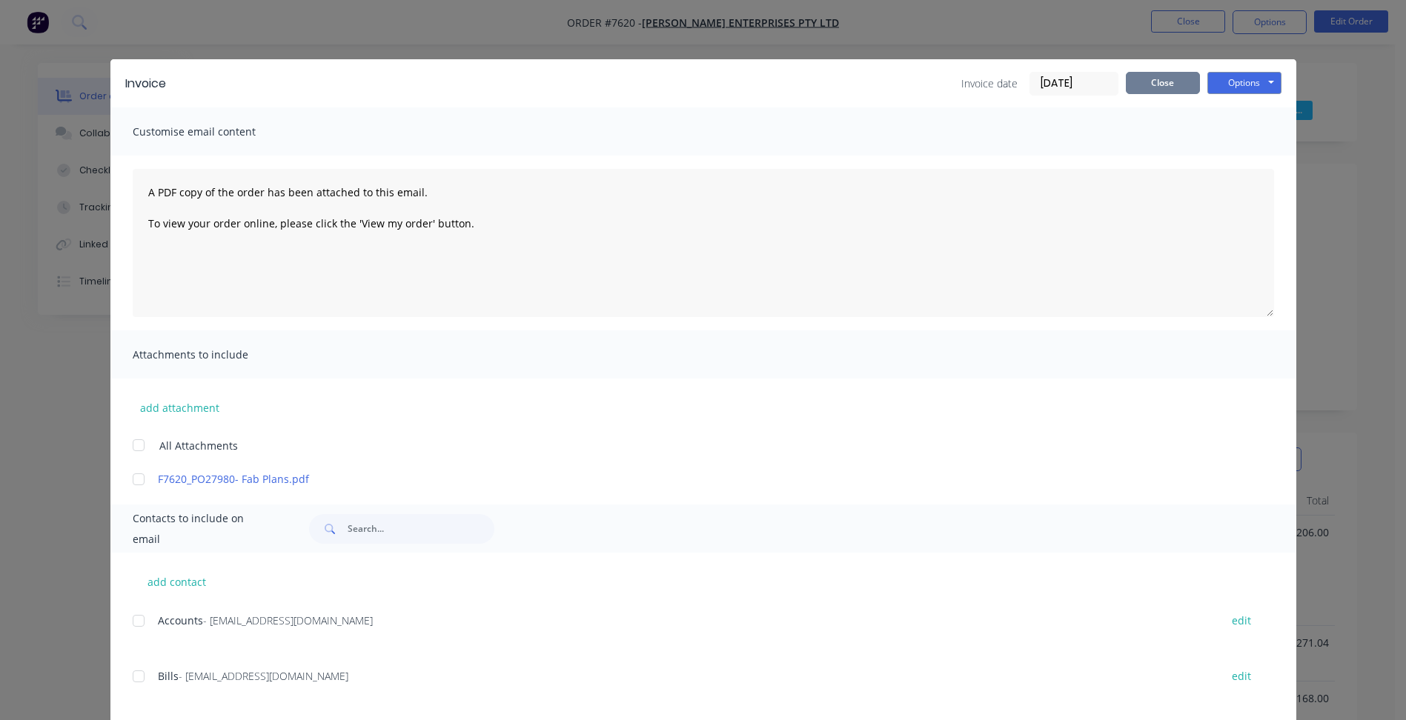 Image resolution: width=1406 pixels, height=720 pixels. Describe the element at coordinates (703, 243) in the screenshot. I see `textarea: A PDF copy of the order has been attached to this email. To view your order online, please click ...` at that location.